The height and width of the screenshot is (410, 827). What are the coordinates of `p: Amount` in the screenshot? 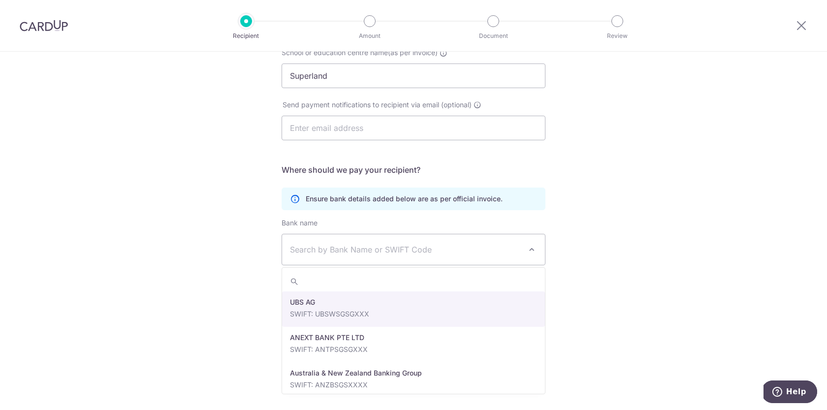 It's located at (370, 36).